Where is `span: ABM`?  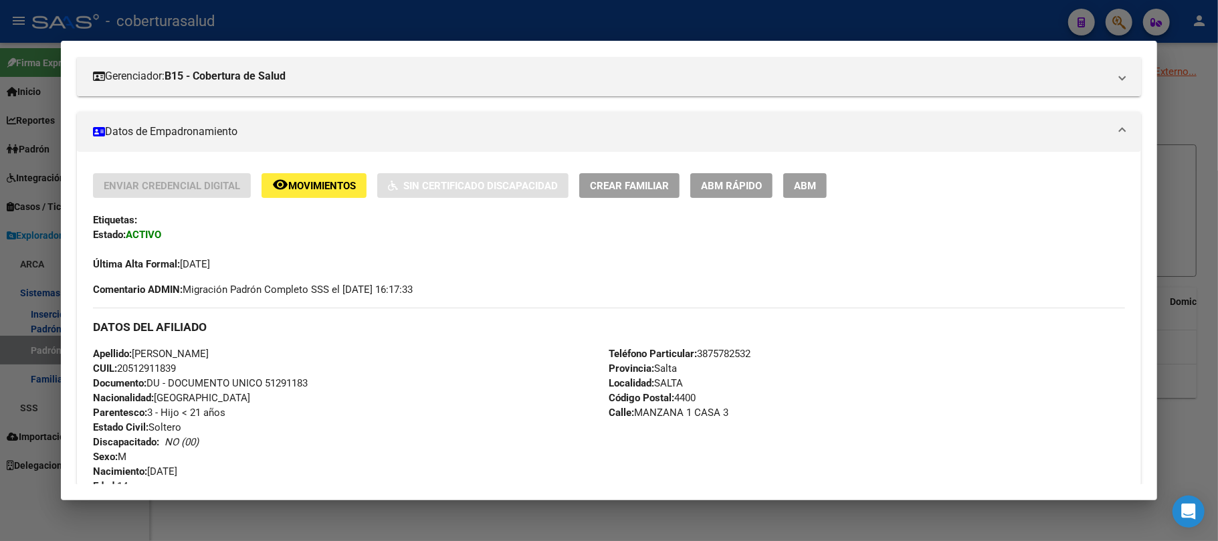 span: ABM is located at coordinates (805, 186).